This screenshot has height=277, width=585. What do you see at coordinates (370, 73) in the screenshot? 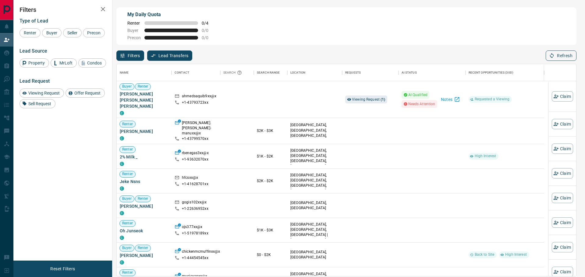
I see `div: Requests` at bounding box center [370, 73].